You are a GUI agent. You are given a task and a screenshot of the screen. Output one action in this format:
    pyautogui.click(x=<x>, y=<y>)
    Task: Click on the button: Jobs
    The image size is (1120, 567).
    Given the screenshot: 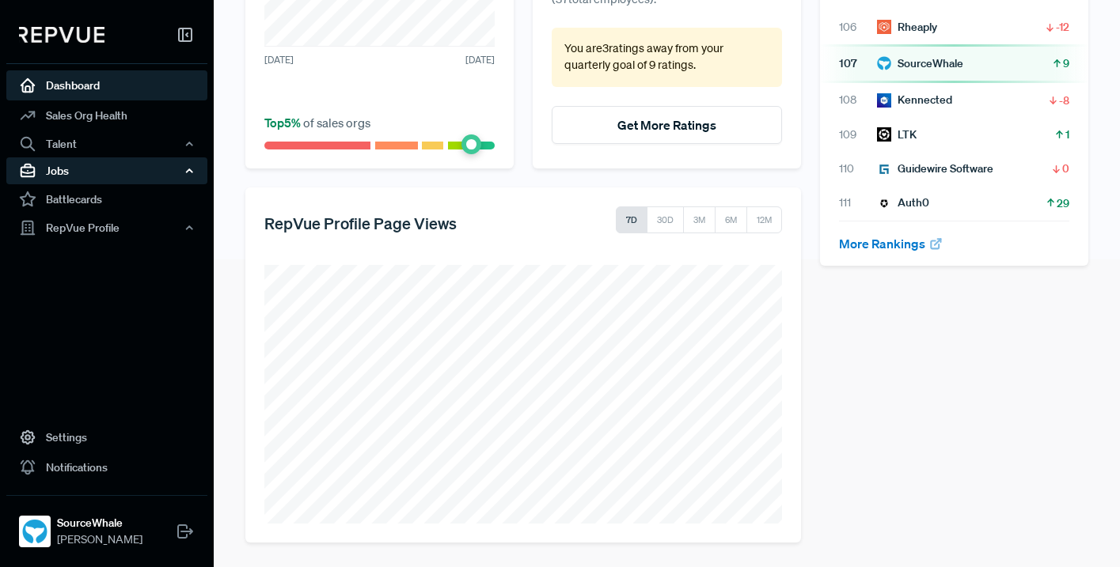 What is the action you would take?
    pyautogui.click(x=107, y=171)
    